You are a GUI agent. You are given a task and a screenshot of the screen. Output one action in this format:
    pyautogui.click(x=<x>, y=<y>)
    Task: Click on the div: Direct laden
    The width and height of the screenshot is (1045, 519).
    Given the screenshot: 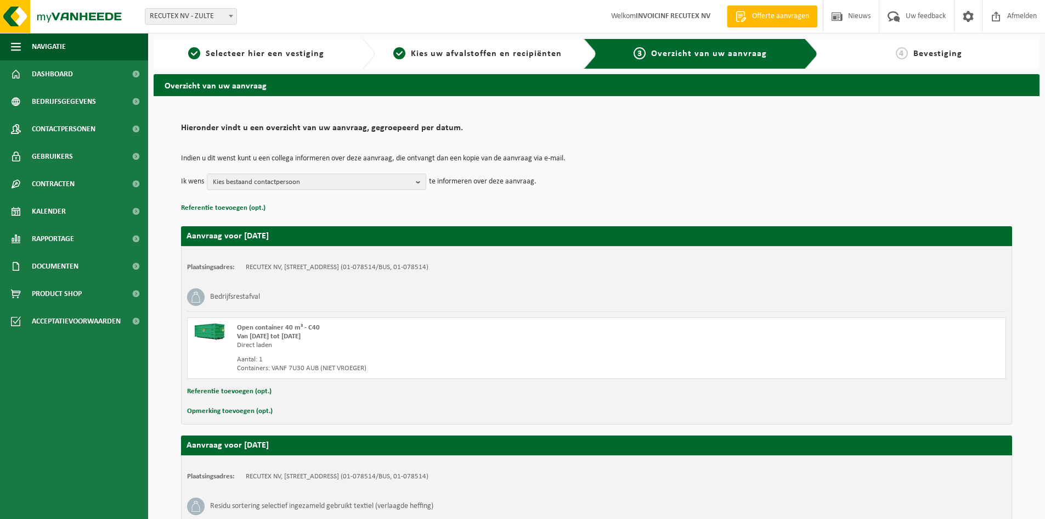 What is the action you would take?
    pyautogui.click(x=439, y=345)
    